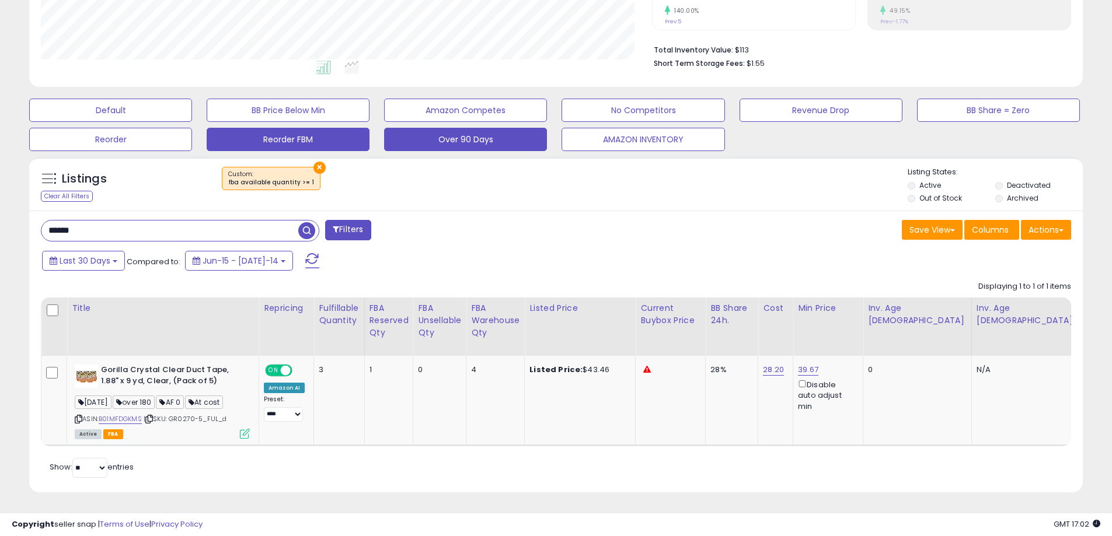  Describe the element at coordinates (163, 308) in the screenshot. I see `div: Title` at that location.